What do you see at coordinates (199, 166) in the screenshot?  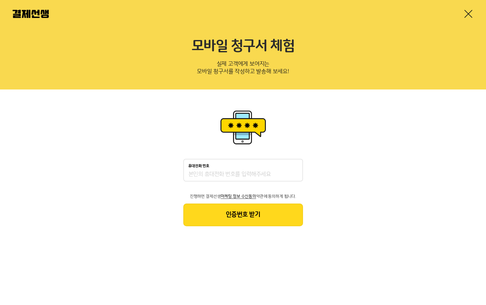 I see `p: 휴대전화 번호` at bounding box center [199, 166].